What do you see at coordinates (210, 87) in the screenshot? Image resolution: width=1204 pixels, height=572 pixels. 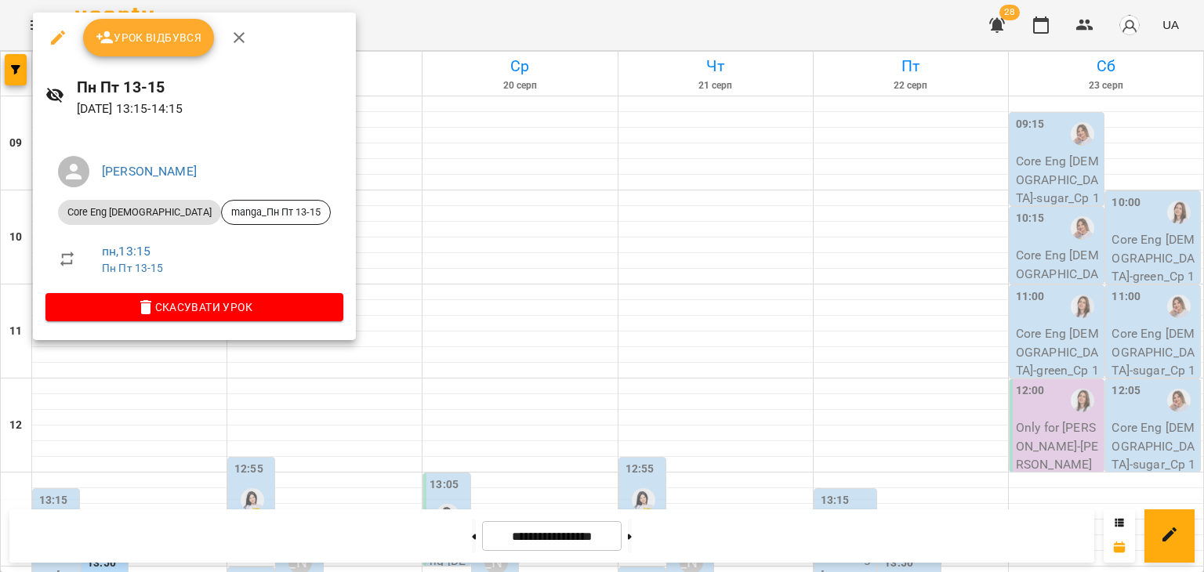 I see `h6: Пн Пт 13-15` at bounding box center [210, 87].